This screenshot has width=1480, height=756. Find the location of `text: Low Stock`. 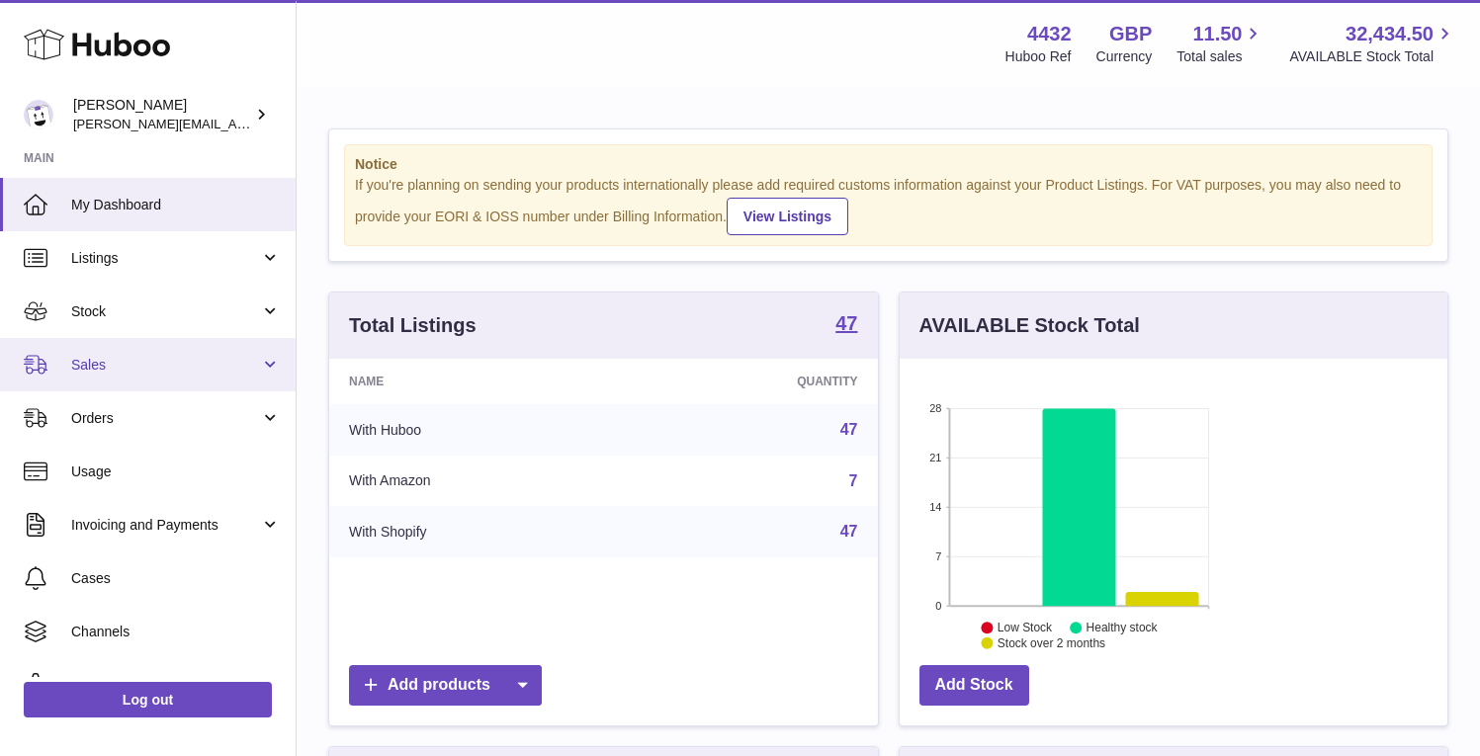

text: Low Stock is located at coordinates (1024, 628).